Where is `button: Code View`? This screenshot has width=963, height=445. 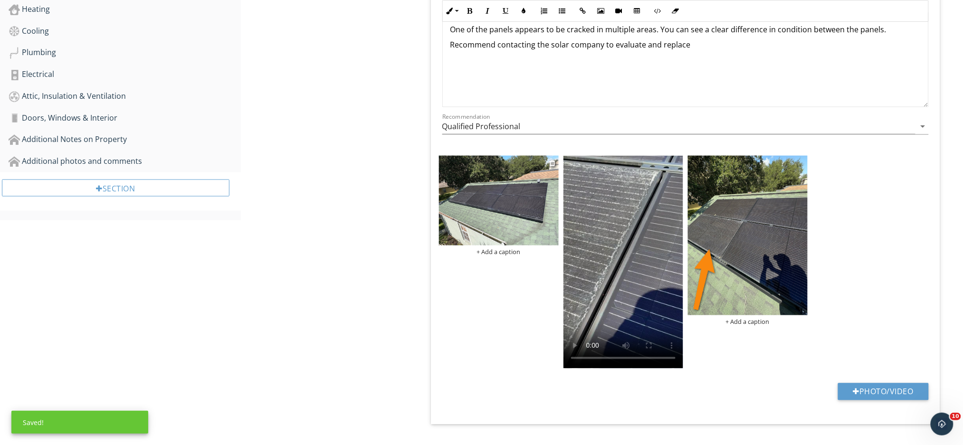 button: Code View is located at coordinates (658, 11).